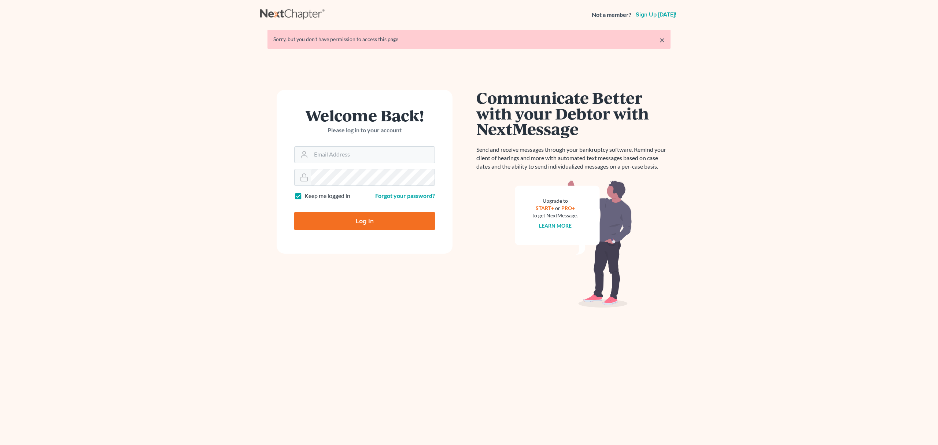  Describe the element at coordinates (568, 208) in the screenshot. I see `a: PRO+` at that location.